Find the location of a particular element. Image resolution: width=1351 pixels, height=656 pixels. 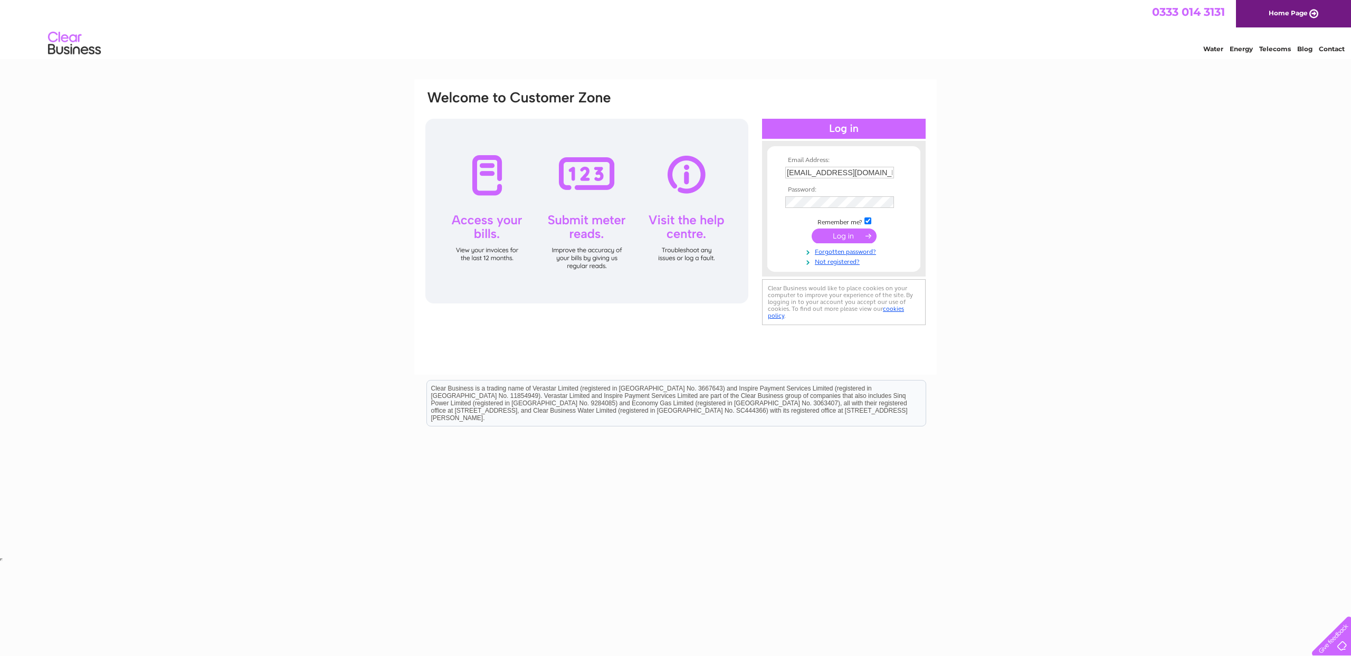

a: Energy is located at coordinates (1241, 49).